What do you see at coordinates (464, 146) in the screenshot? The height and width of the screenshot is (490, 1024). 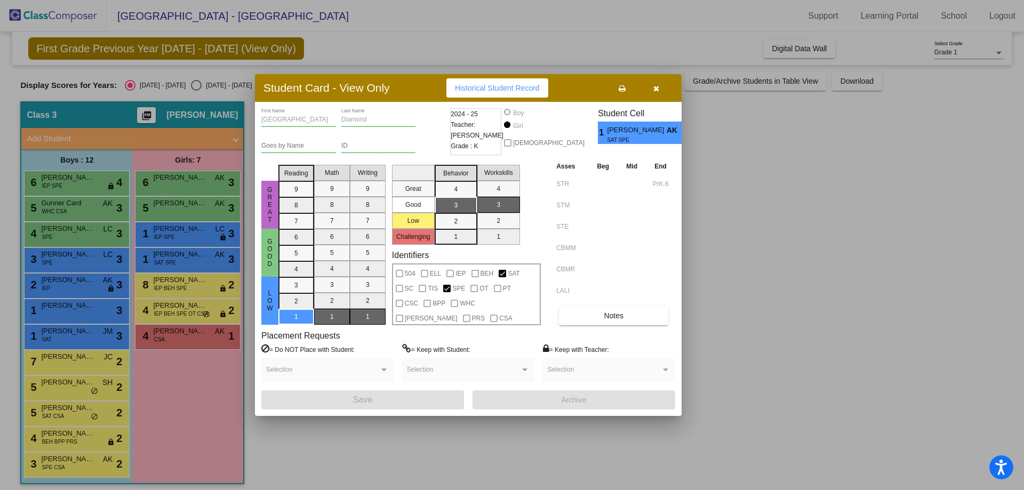 I see `span: Grade : K` at bounding box center [464, 146].